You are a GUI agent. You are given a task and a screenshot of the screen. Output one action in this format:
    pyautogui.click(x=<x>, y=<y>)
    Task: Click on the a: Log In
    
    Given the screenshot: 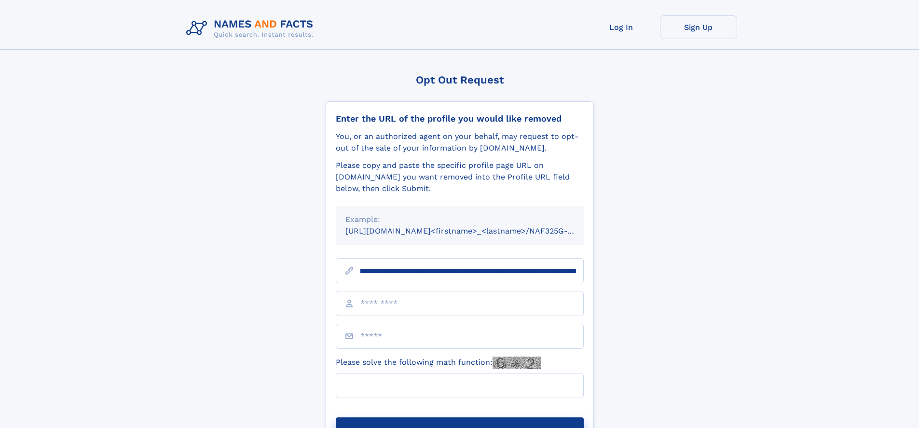 What is the action you would take?
    pyautogui.click(x=621, y=27)
    